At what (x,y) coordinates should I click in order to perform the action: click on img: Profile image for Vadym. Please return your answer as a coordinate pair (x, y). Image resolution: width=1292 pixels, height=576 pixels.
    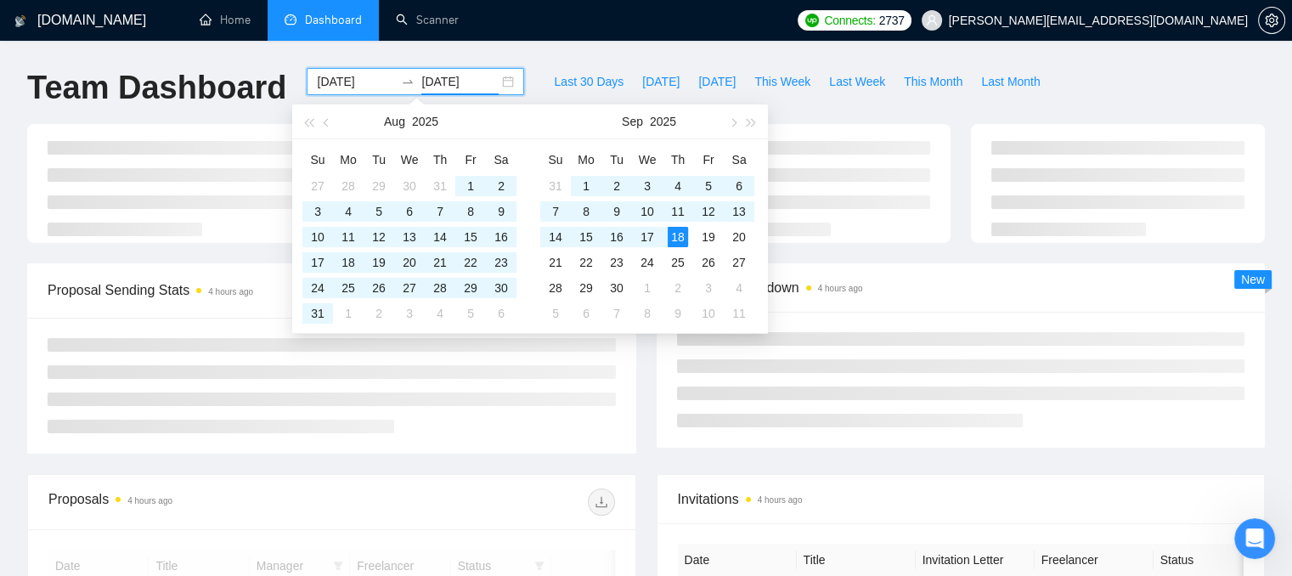
    Looking at the image, I should click on (37, 76).